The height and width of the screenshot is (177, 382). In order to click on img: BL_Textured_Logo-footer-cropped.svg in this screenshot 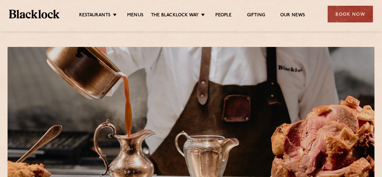, I will do `click(34, 14)`.